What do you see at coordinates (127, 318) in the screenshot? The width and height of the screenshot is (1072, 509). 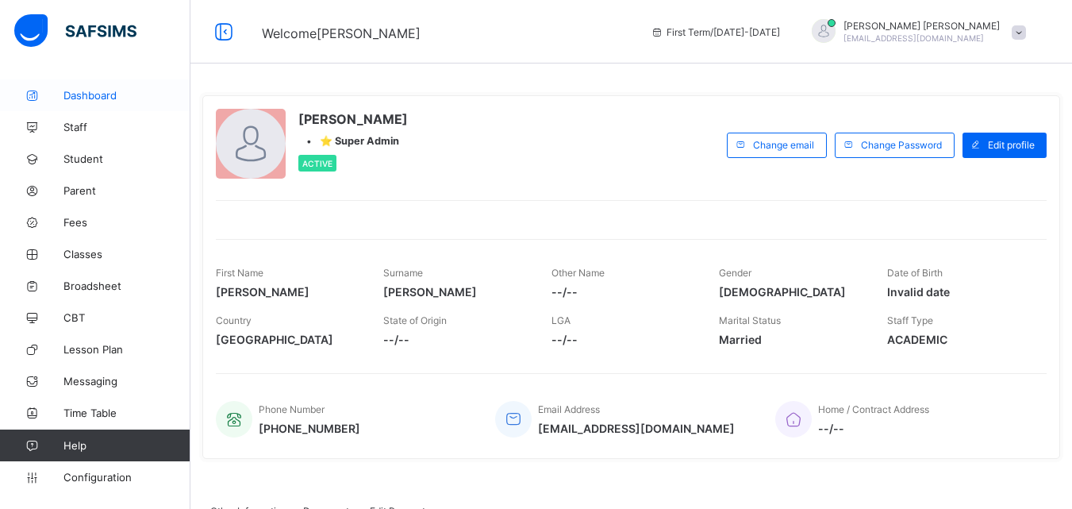 I see `span: CBT` at bounding box center [127, 318].